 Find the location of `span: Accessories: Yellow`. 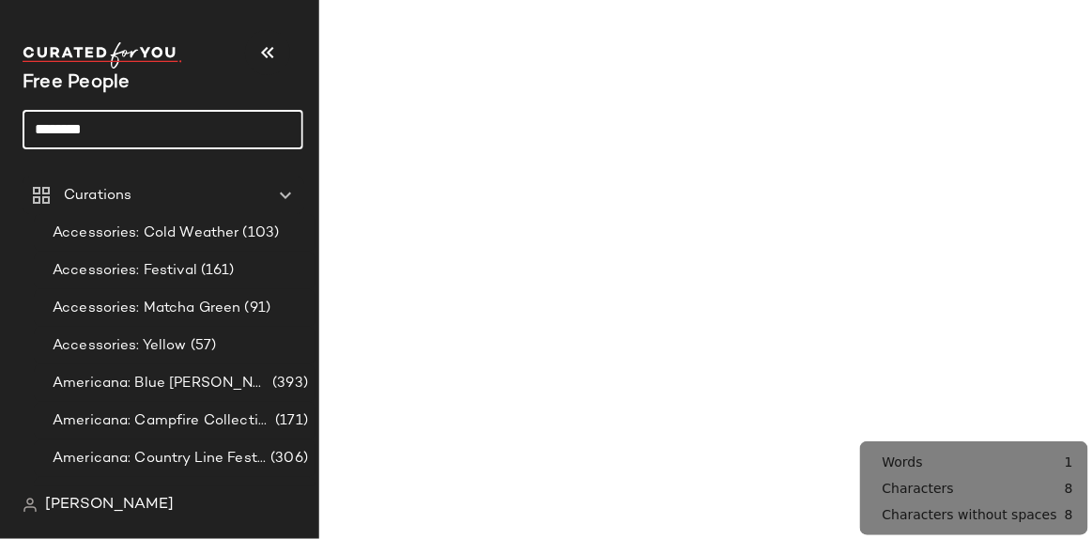

span: Accessories: Yellow is located at coordinates (119, 346).